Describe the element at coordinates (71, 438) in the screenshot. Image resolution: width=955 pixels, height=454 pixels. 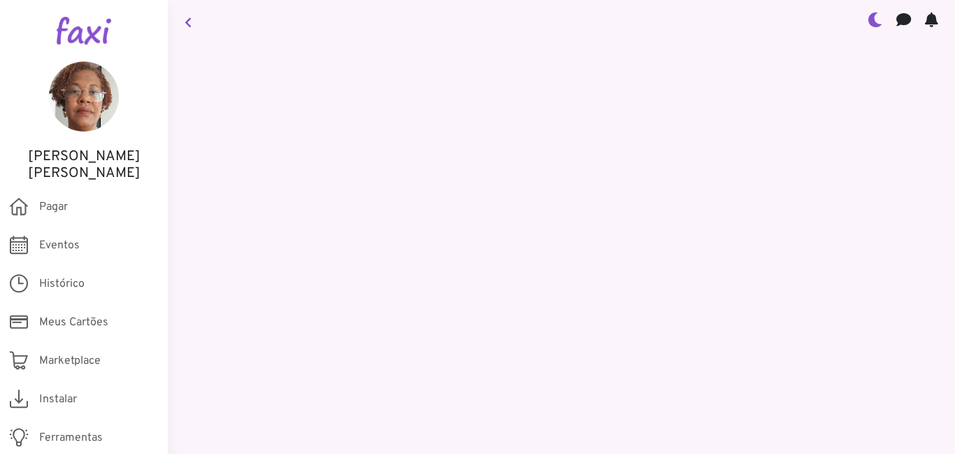
I see `span: Ferramentas` at that location.